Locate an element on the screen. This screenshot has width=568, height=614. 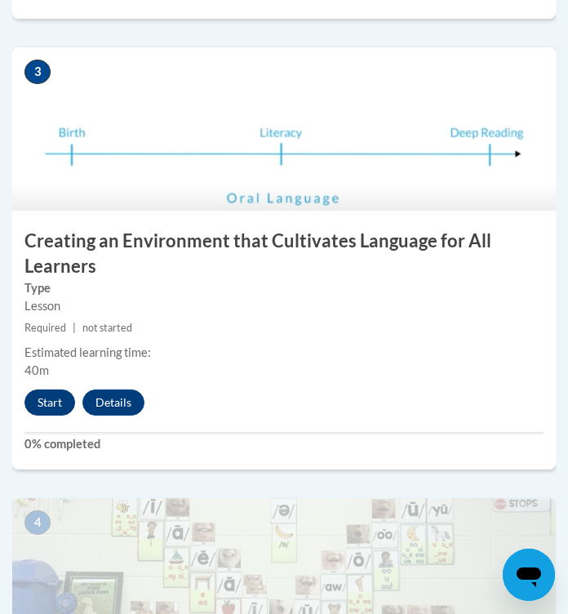
span: 3 is located at coordinates (38, 72).